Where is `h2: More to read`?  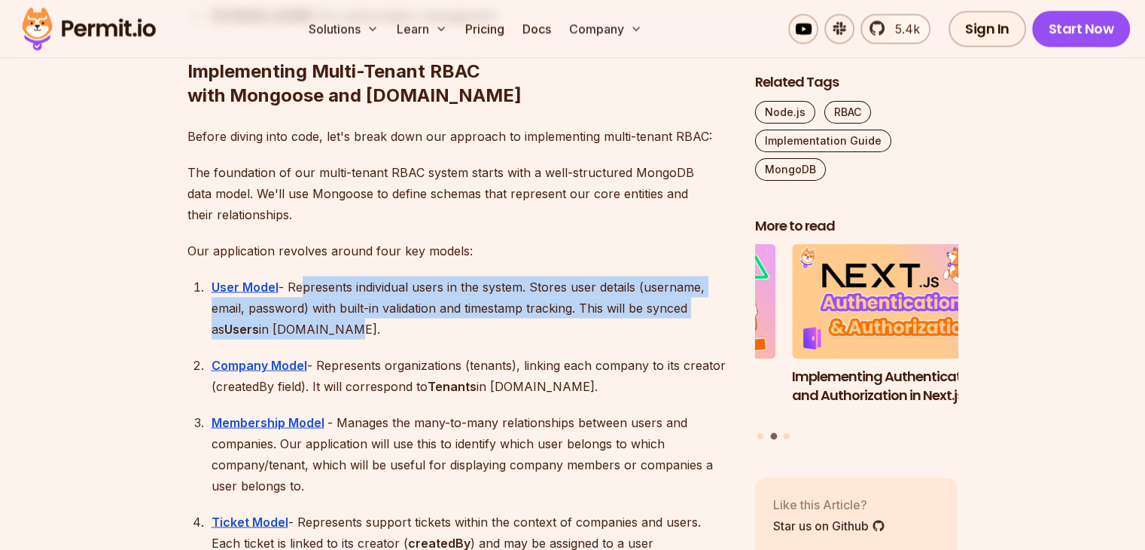
h2: More to read is located at coordinates (857, 225).